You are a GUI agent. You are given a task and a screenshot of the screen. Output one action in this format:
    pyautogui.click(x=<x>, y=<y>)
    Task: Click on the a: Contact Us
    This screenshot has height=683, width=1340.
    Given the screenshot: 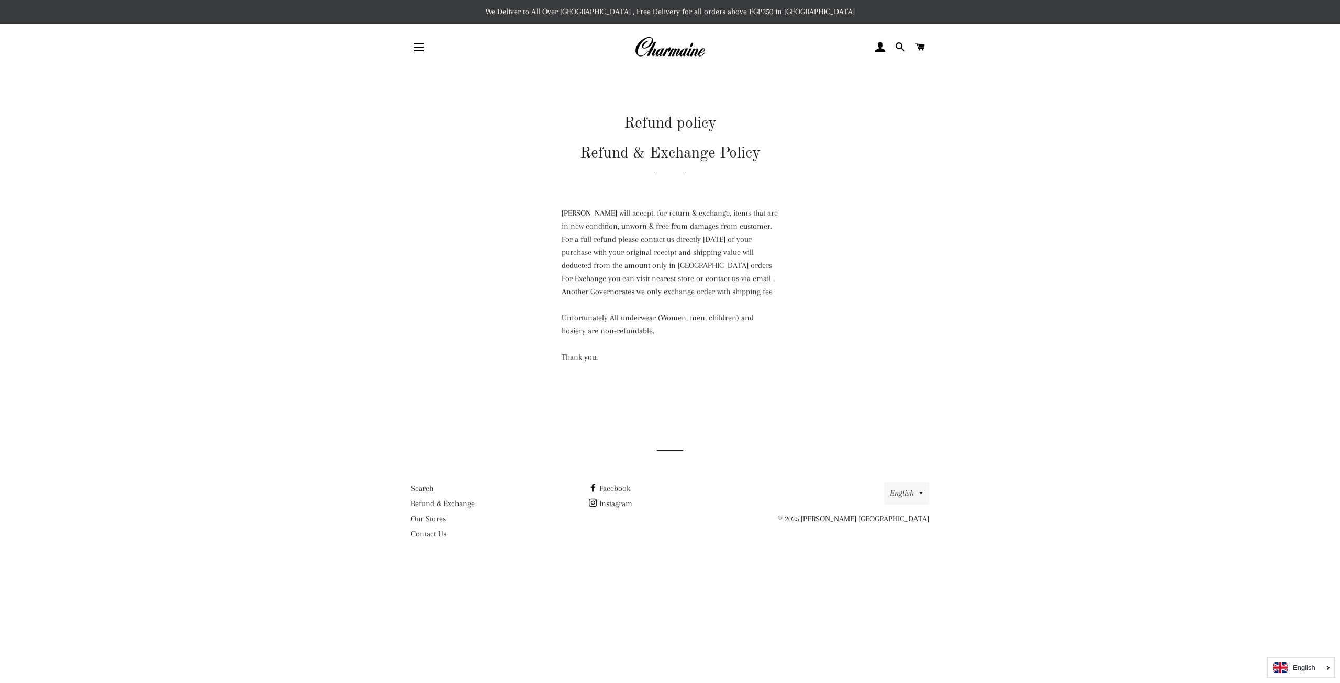 What is the action you would take?
    pyautogui.click(x=429, y=534)
    